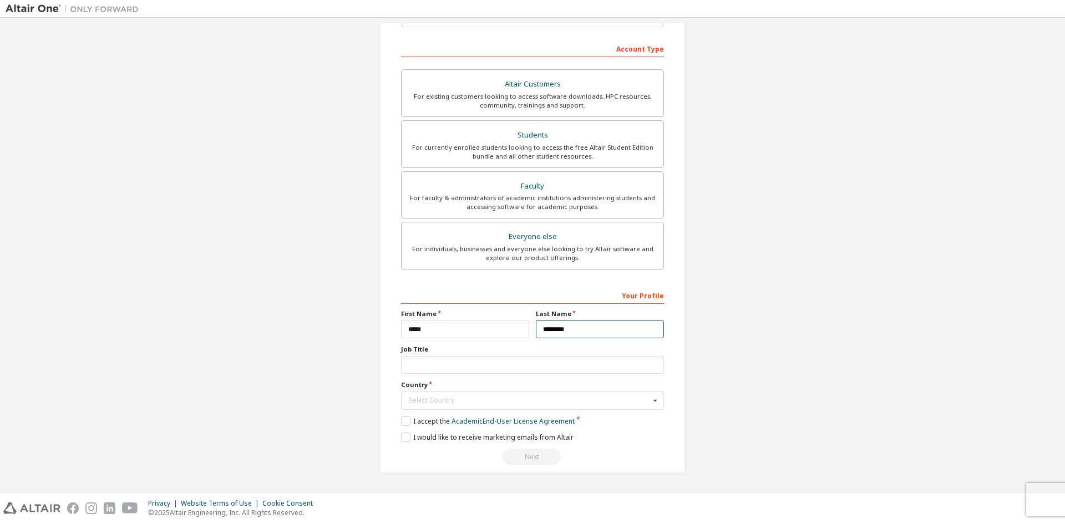  I want to click on div: Your Profile, so click(532, 295).